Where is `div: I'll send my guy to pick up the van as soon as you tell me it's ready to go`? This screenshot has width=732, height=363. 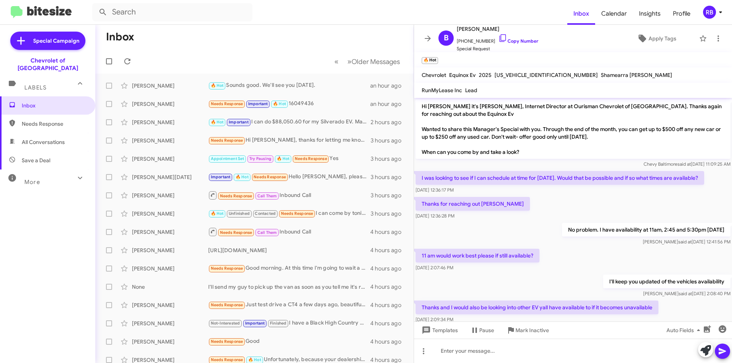 div: I'll send my guy to pick up the van as soon as you tell me it's ready to go is located at coordinates (289, 287).